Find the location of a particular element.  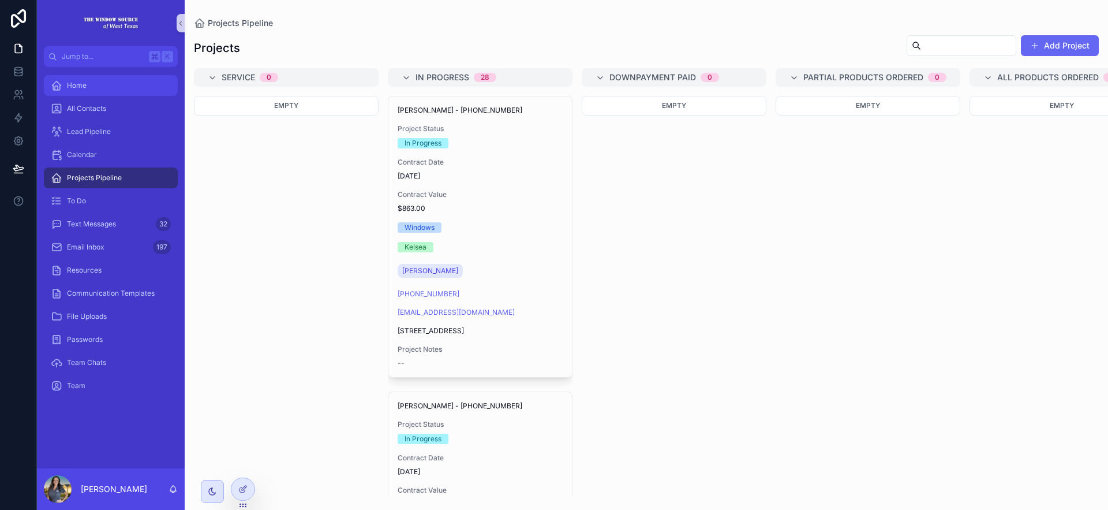

span: Partial Products Ordered is located at coordinates (864, 77).